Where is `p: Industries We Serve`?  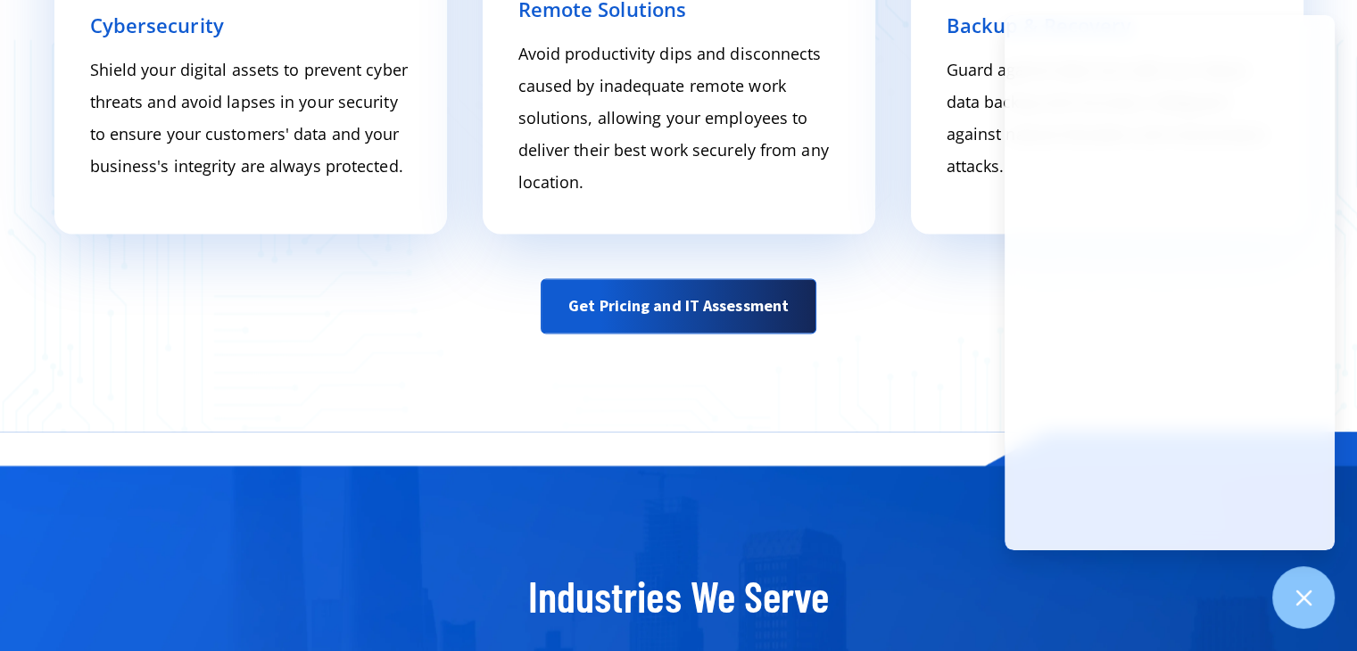 p: Industries We Serve is located at coordinates (679, 595).